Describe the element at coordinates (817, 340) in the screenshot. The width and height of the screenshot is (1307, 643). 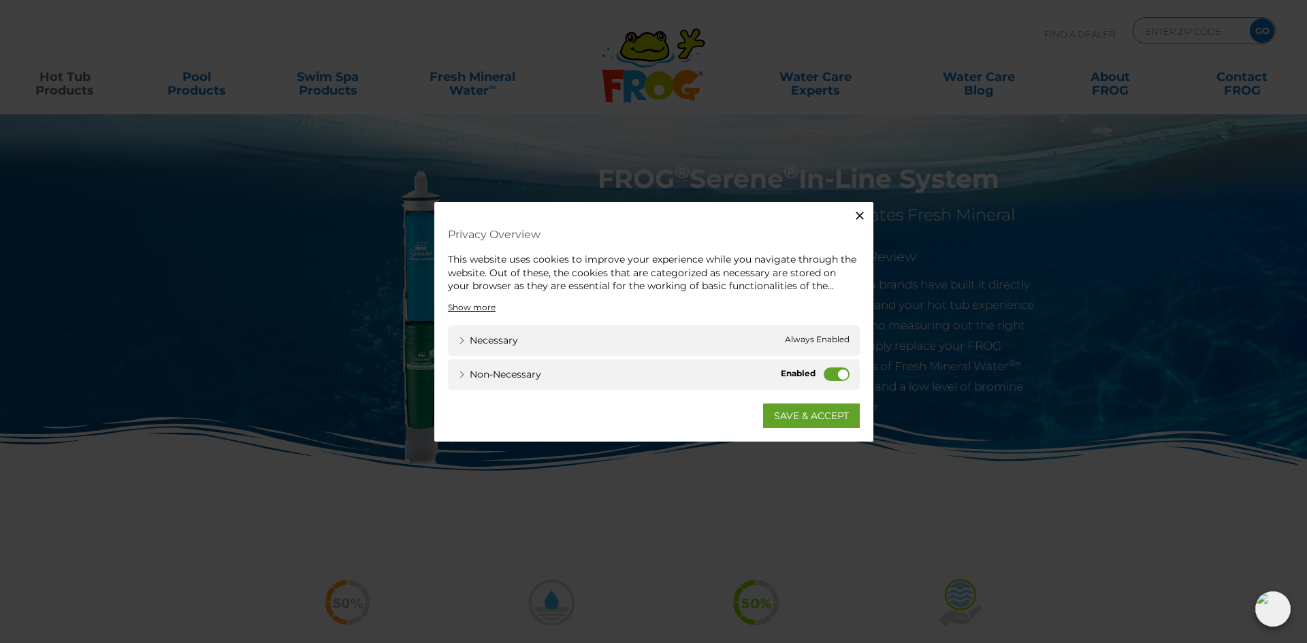
I see `span: Always Enabled` at that location.